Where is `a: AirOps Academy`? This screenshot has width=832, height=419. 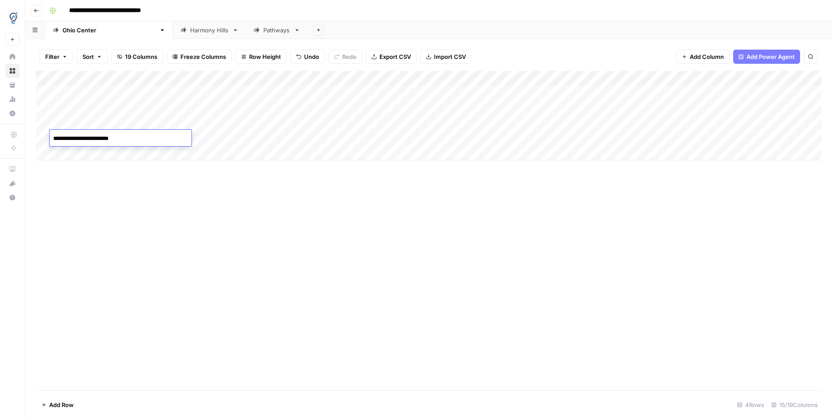 a: AirOps Academy is located at coordinates (12, 169).